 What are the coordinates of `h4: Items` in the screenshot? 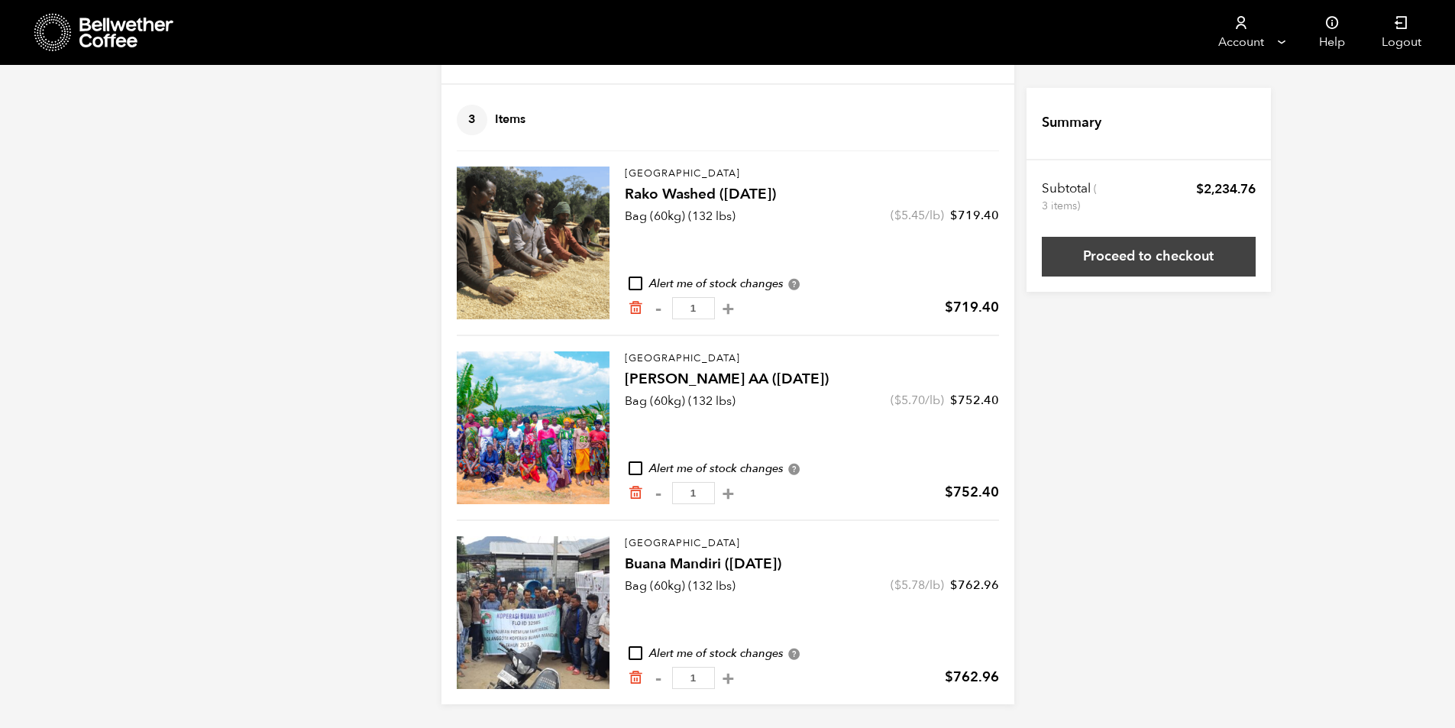 It's located at (491, 120).